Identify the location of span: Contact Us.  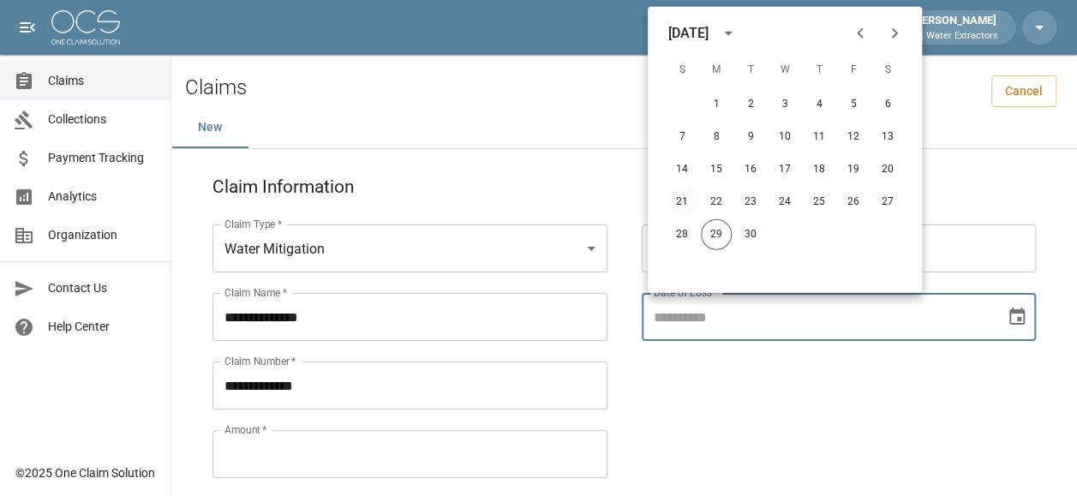
(102, 288).